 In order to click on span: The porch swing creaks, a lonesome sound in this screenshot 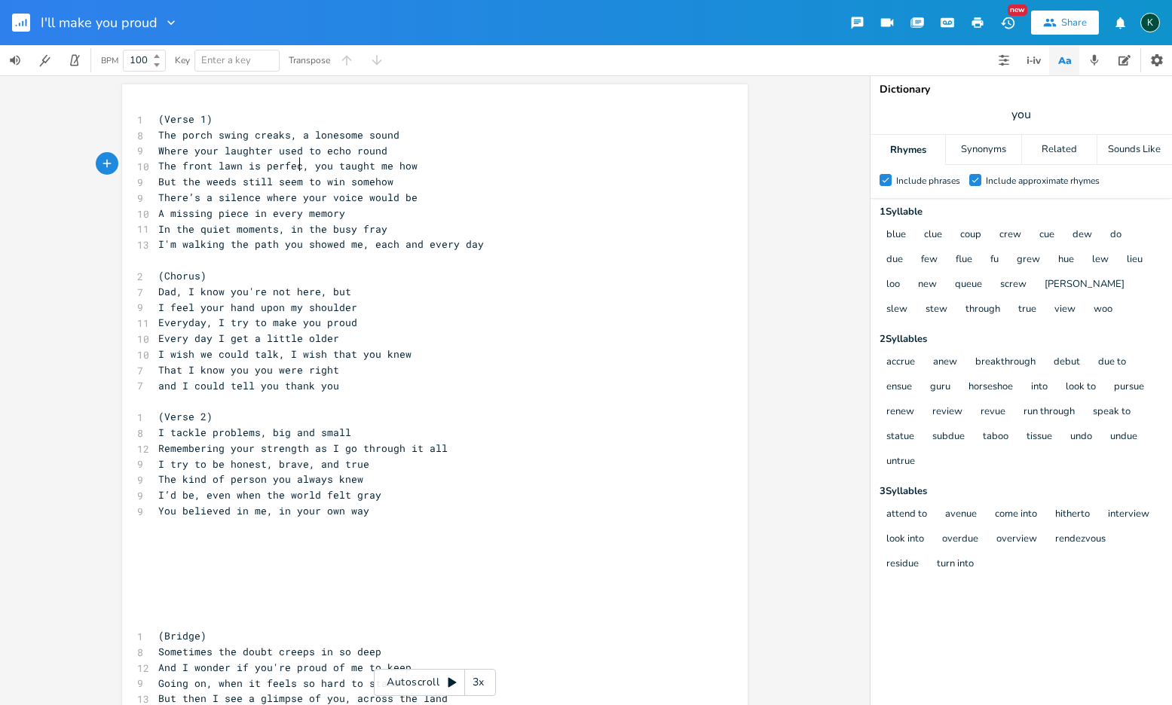, I will do `click(279, 135)`.